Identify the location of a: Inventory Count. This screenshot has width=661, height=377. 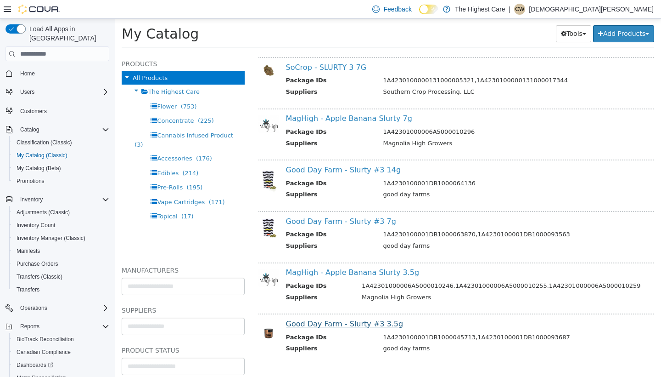
(36, 225).